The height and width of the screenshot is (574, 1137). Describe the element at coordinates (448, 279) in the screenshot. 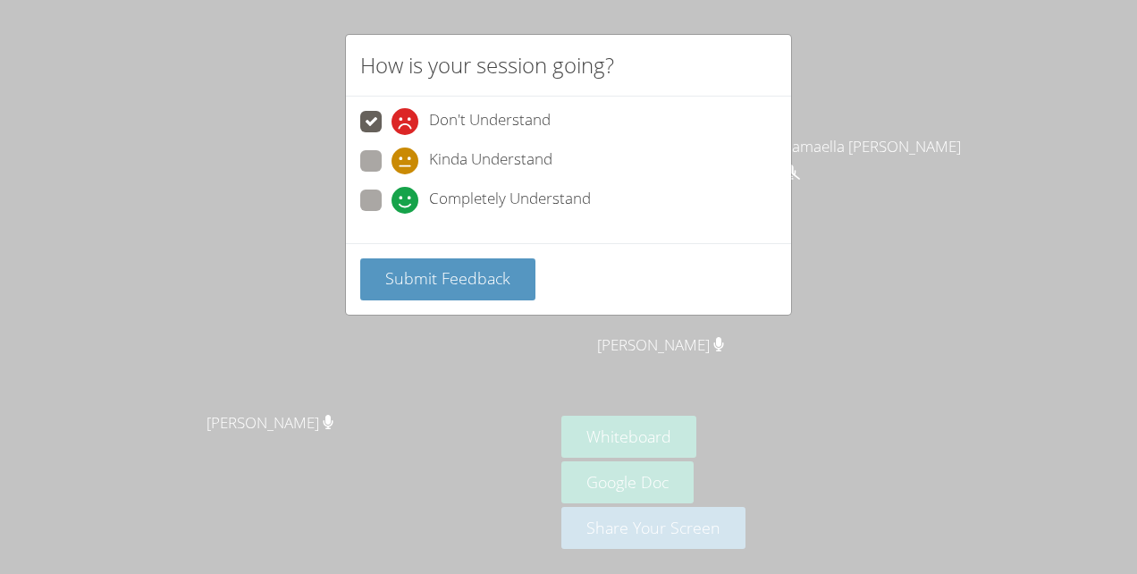

I see `button: Submit Feedback` at that location.